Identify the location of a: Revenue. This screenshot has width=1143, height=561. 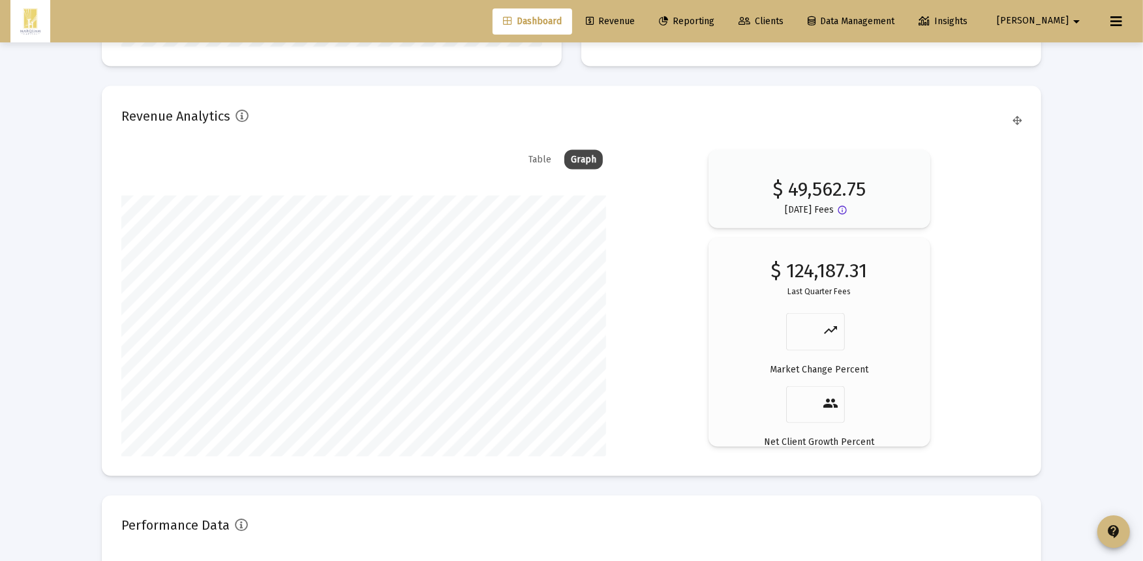
(610, 22).